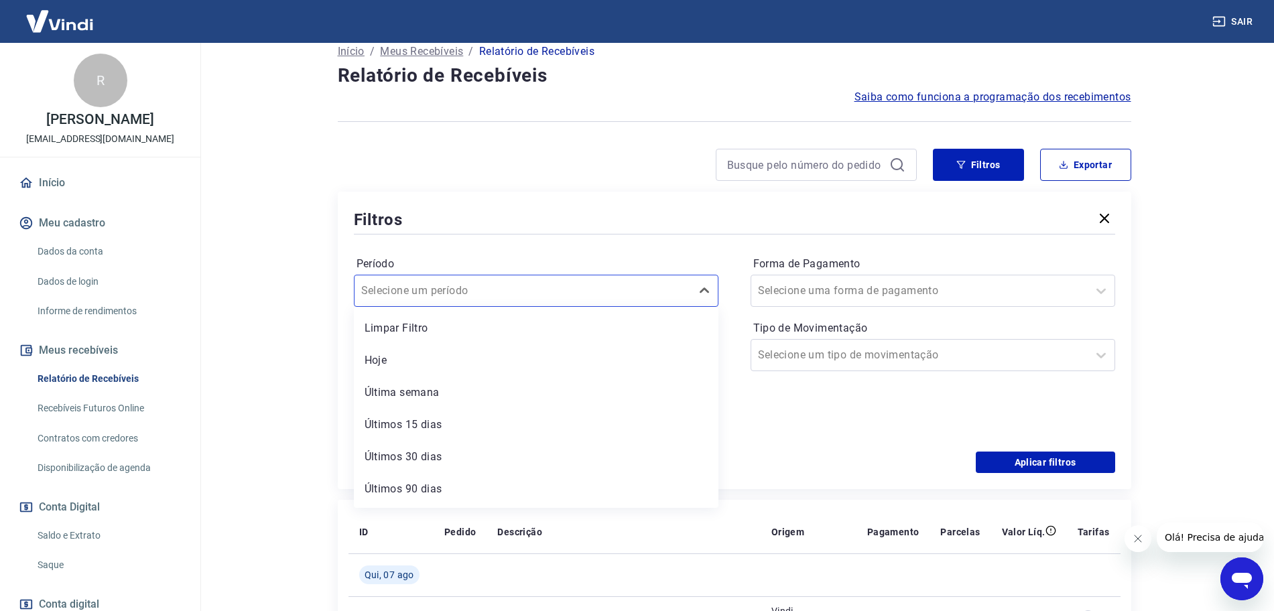 The height and width of the screenshot is (611, 1274). I want to click on a: Disponibilização de agenda, so click(108, 468).